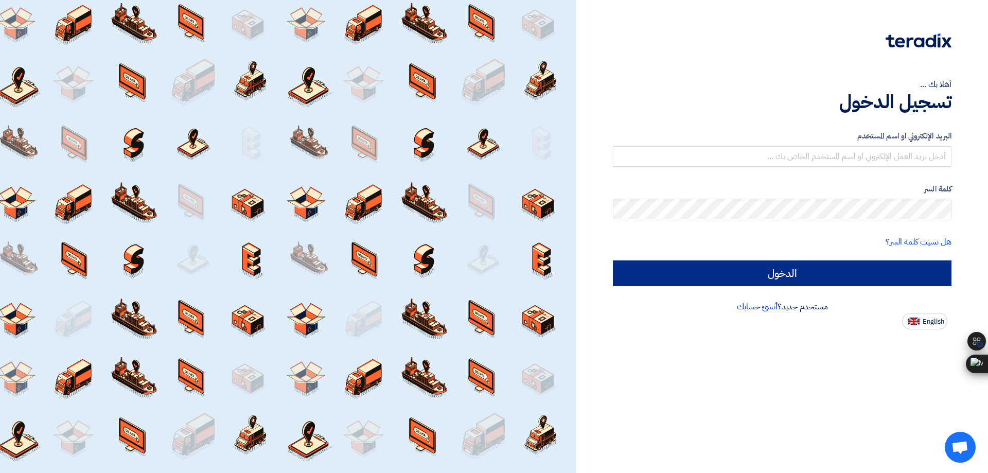  What do you see at coordinates (783, 157) in the screenshot?
I see `input: أدخل بريد العمل الإلكتروني او اسم المستخدم الخاص بك ...` at bounding box center [783, 157].